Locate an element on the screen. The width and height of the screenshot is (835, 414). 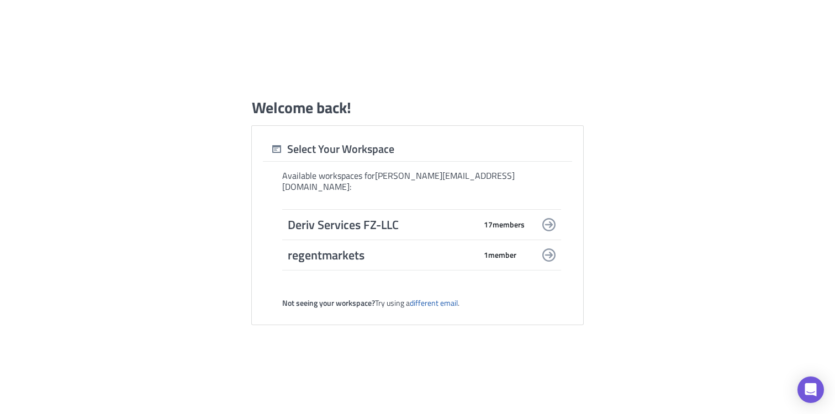
div: Try using a . is located at coordinates (421, 303).